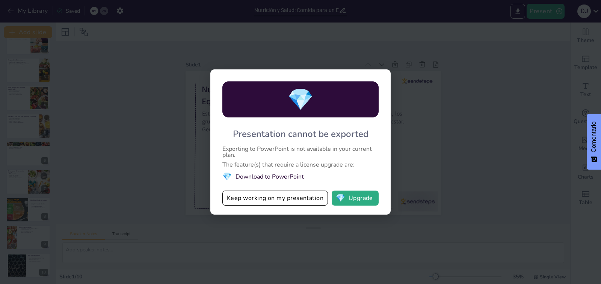  I want to click on div: Presentation cannot be exported, so click(300, 134).